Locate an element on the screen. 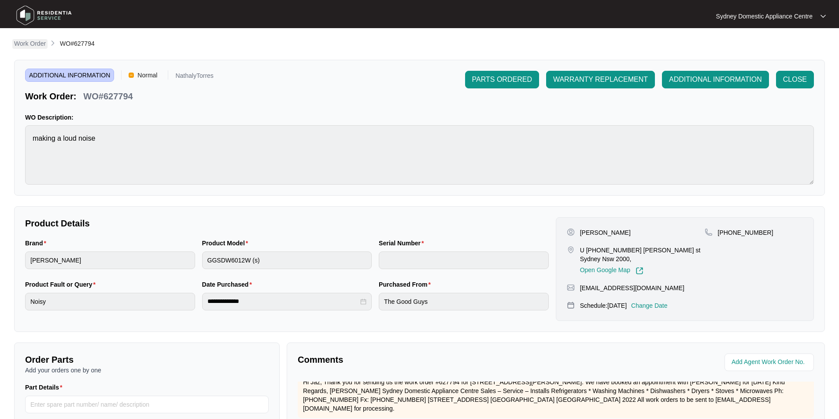 The image size is (839, 419). p: Product Details is located at coordinates (287, 224).